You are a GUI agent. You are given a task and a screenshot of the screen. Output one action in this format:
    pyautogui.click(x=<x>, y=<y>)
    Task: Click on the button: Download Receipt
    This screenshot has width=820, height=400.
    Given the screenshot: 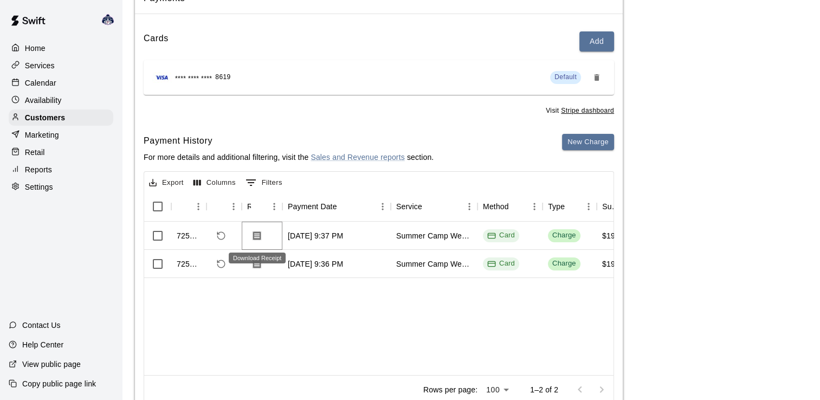 What is the action you would take?
    pyautogui.click(x=257, y=236)
    